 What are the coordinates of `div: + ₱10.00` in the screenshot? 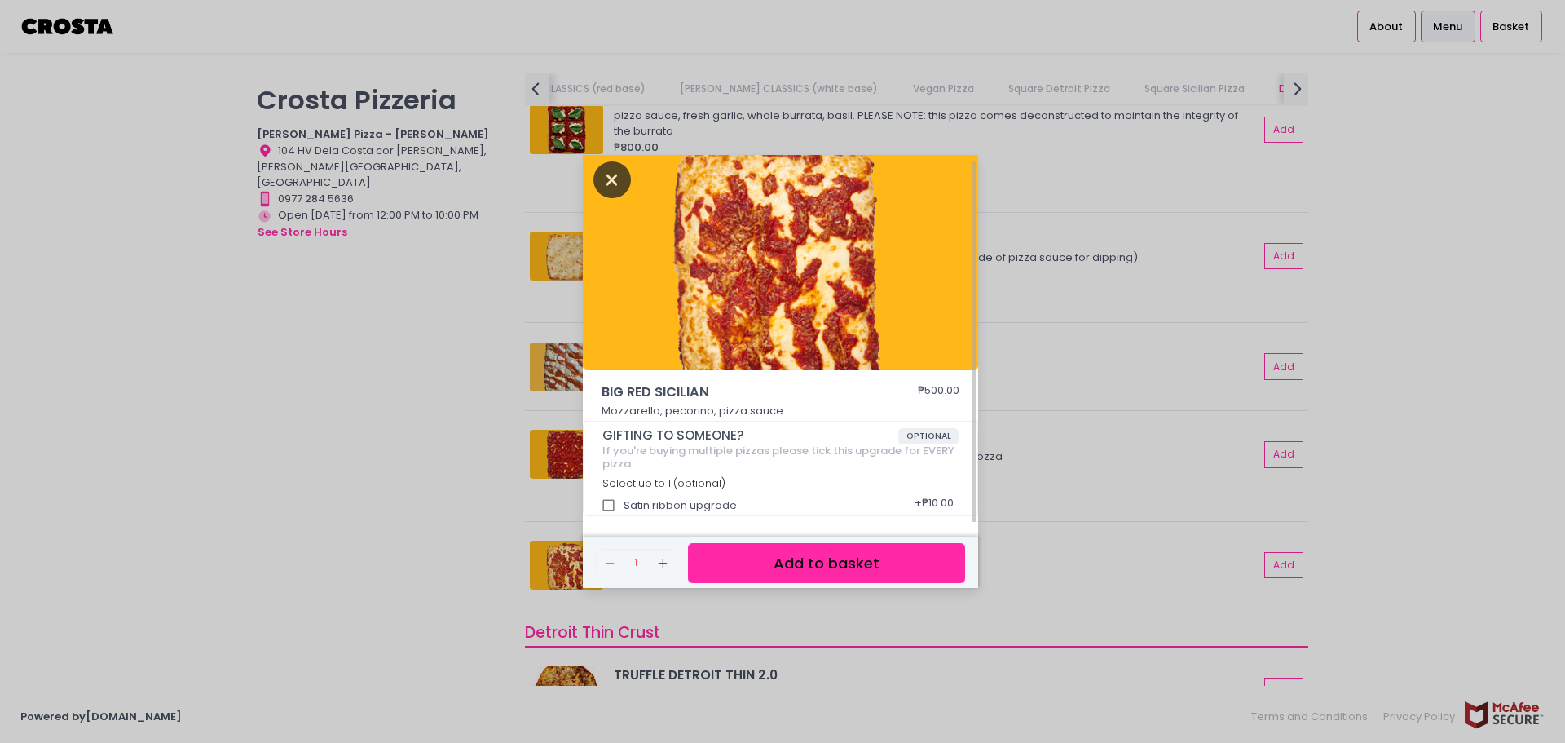 It's located at (933, 505).